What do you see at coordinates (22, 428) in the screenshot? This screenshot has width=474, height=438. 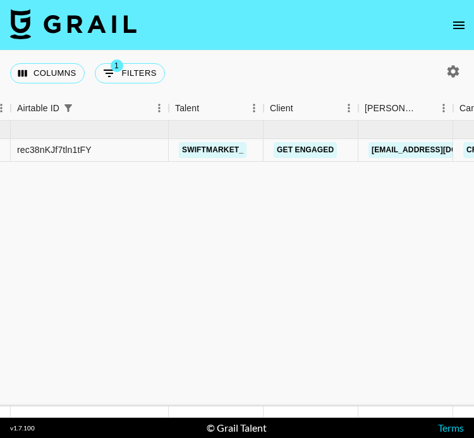 I see `div: v 1.7.100` at bounding box center [22, 428].